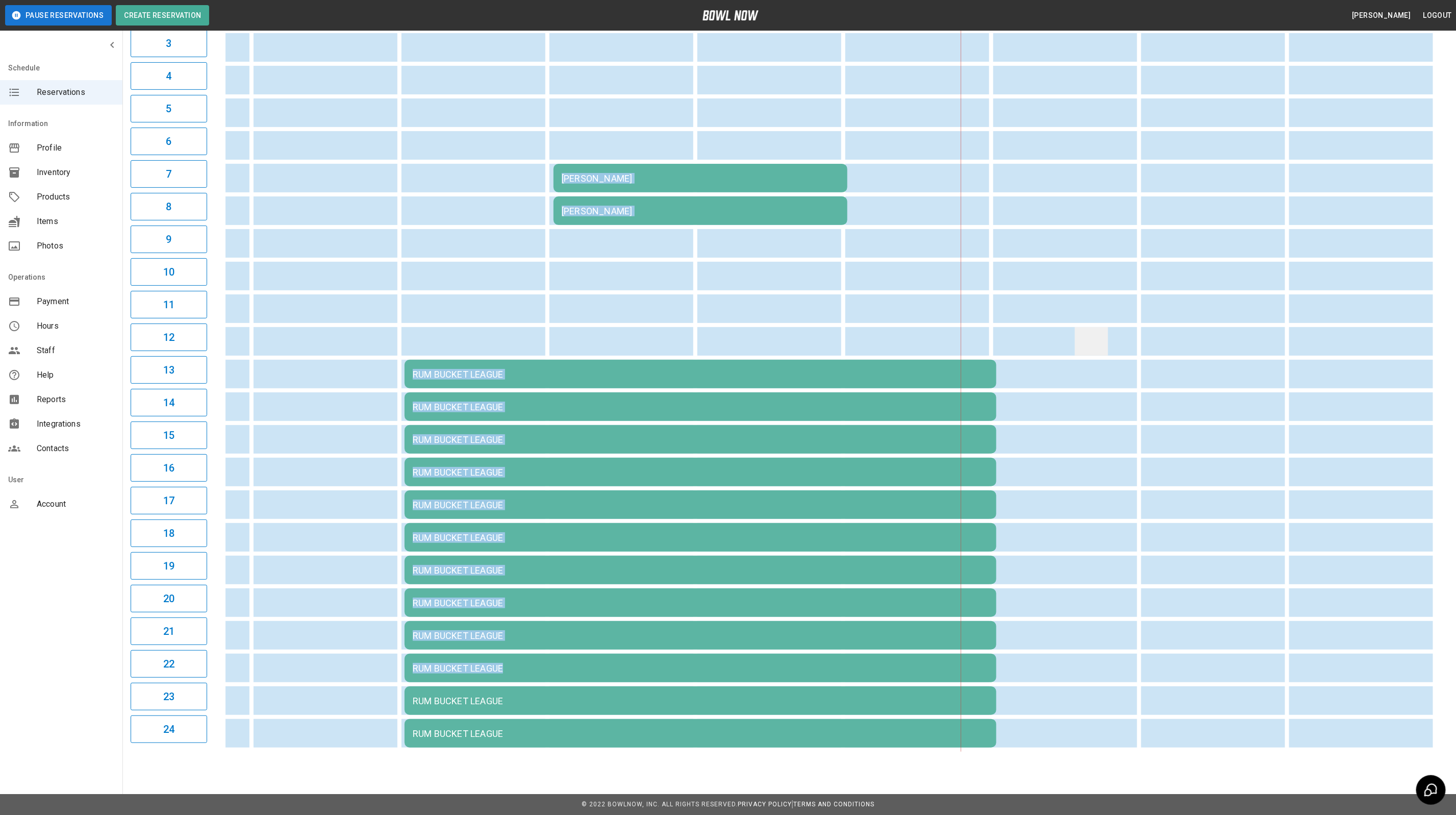 The image size is (1456, 815). Describe the element at coordinates (168, 696) in the screenshot. I see `button: 23` at that location.